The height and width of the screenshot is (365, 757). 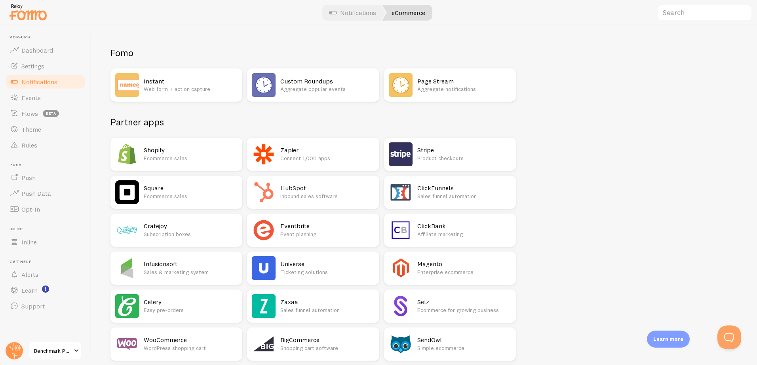 I want to click on img: fomo-relay-logo-orange.svg, so click(x=28, y=12).